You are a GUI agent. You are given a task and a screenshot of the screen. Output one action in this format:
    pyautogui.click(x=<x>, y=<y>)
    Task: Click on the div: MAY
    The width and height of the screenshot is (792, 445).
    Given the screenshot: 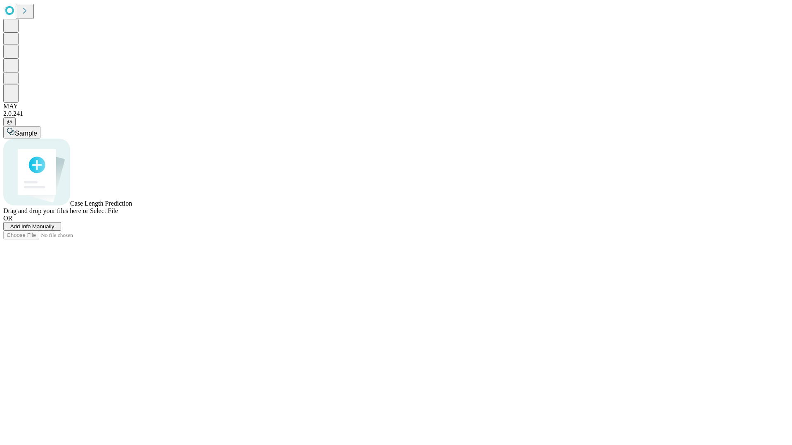 What is the action you would take?
    pyautogui.click(x=396, y=106)
    